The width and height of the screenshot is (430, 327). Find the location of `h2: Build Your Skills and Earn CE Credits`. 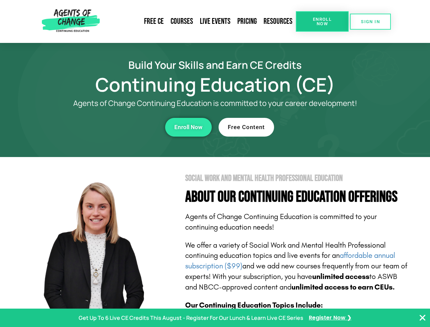

h2: Build Your Skills and Earn CE Credits is located at coordinates (215, 65).